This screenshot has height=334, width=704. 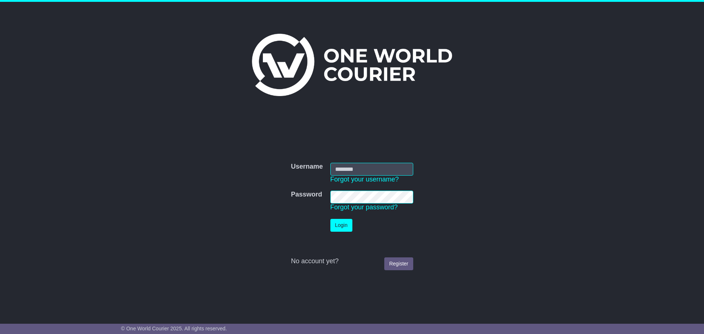 I want to click on label: Username, so click(x=307, y=167).